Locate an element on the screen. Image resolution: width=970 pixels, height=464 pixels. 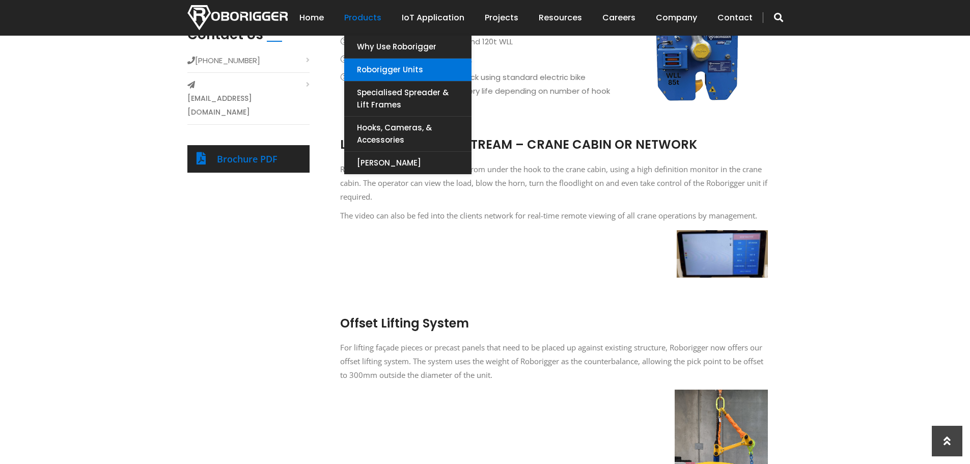
li: Plug in replaceable battery pack using standard electric bike battery pack (2 to 5 day battery li... is located at coordinates (554, 91).